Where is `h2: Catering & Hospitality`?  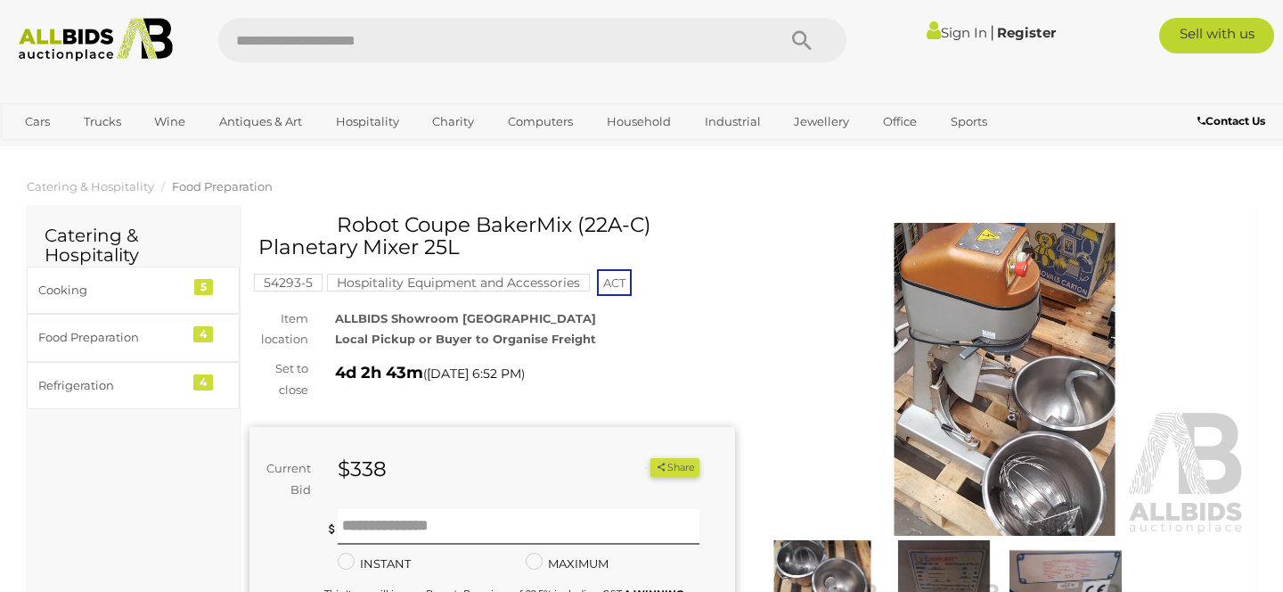
h2: Catering & Hospitality is located at coordinates (133, 245).